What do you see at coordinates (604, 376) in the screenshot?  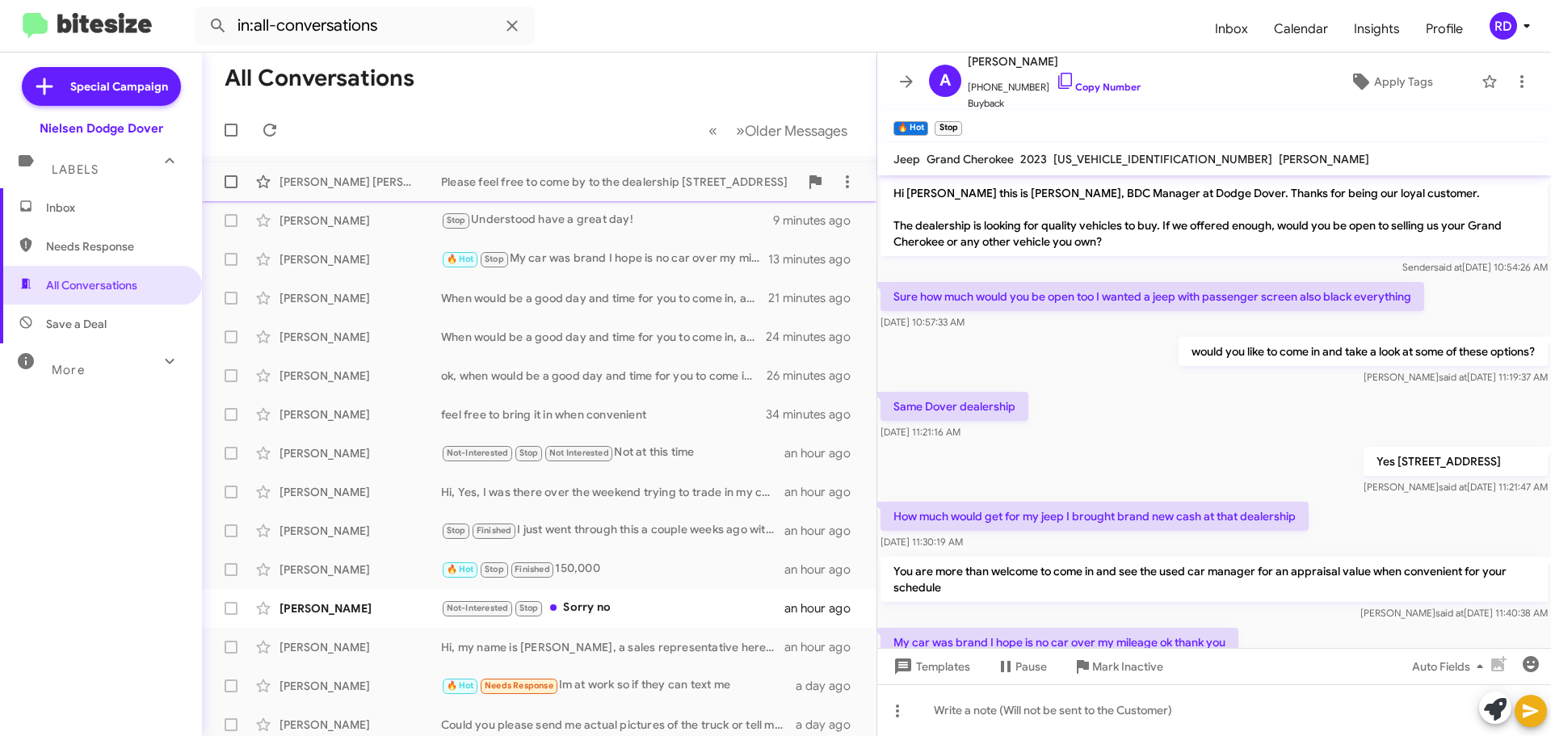 I see `div: ok, when would be a good day and time for you to come in, and I have my used car manager to look ...` at bounding box center [604, 376].